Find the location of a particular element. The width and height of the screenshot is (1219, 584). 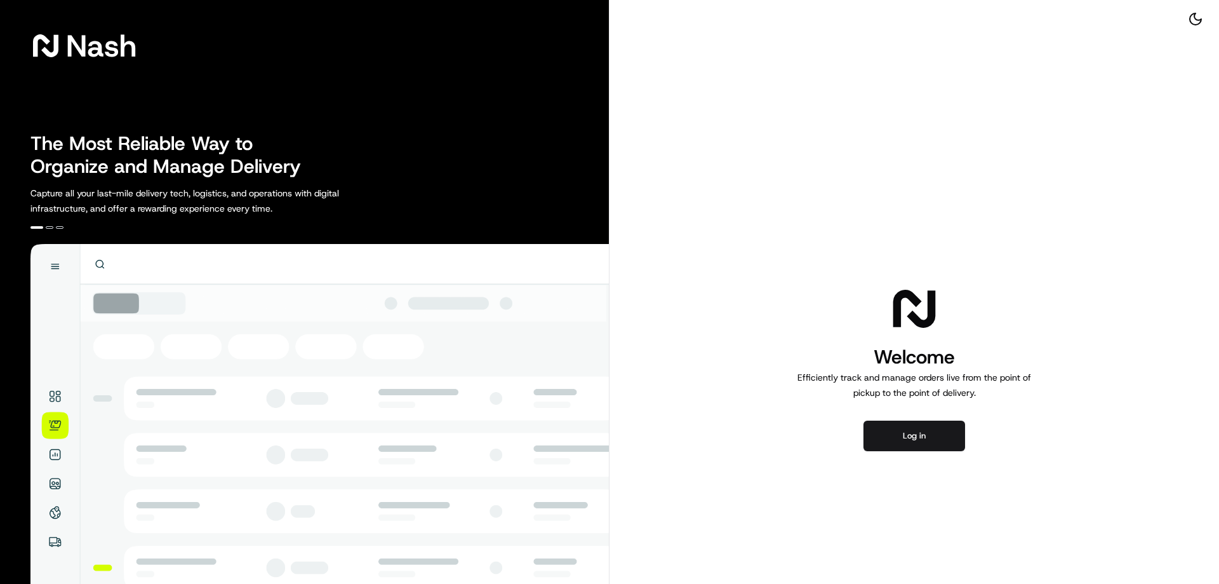

span: Nash is located at coordinates (101, 46).